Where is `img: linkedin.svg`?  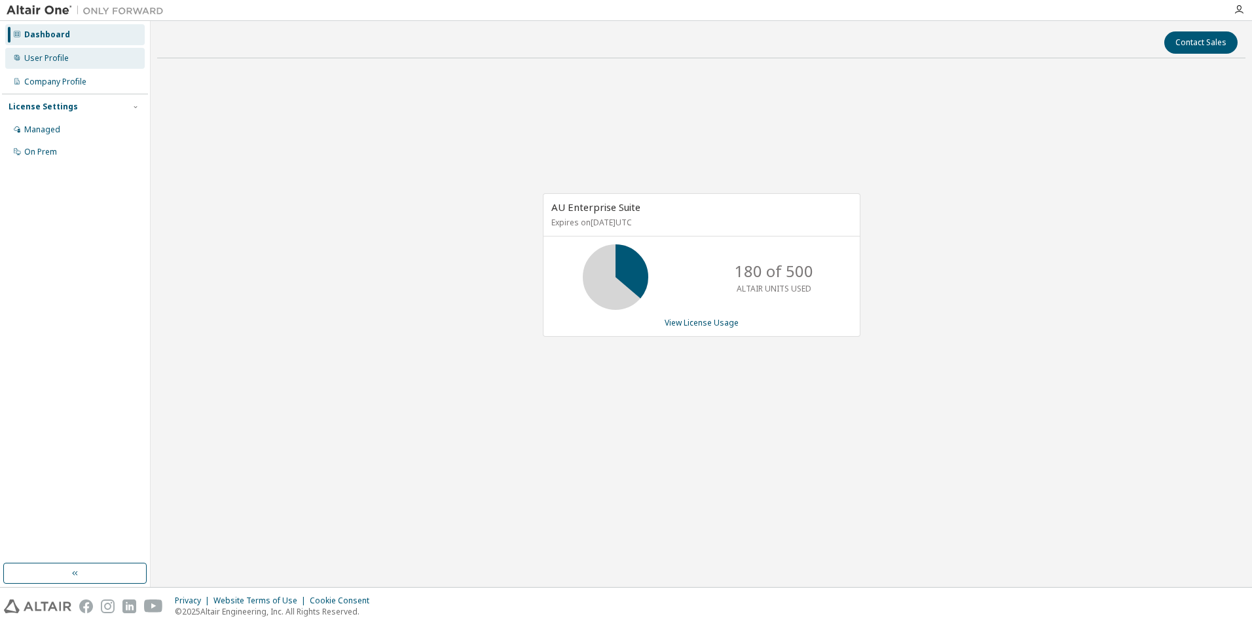 img: linkedin.svg is located at coordinates (129, 606).